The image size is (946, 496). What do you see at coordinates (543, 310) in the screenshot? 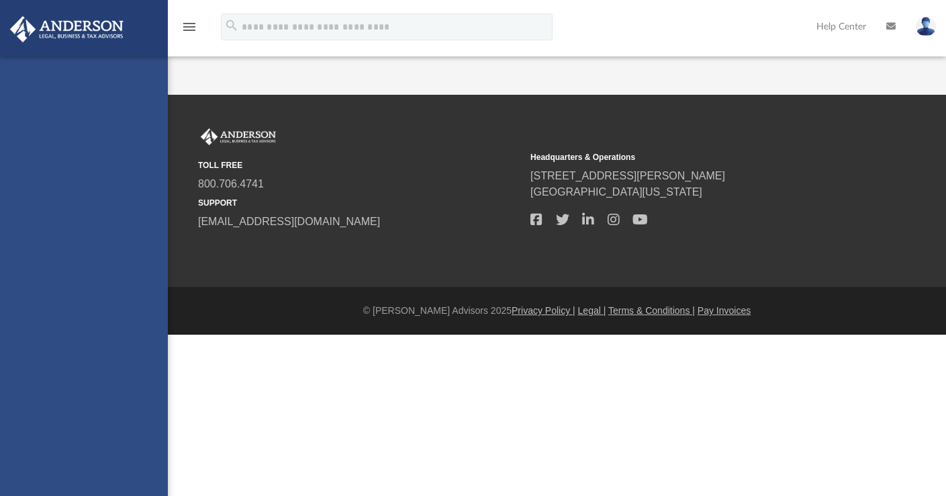
I see `a: Privacy Policy |` at bounding box center [543, 310].